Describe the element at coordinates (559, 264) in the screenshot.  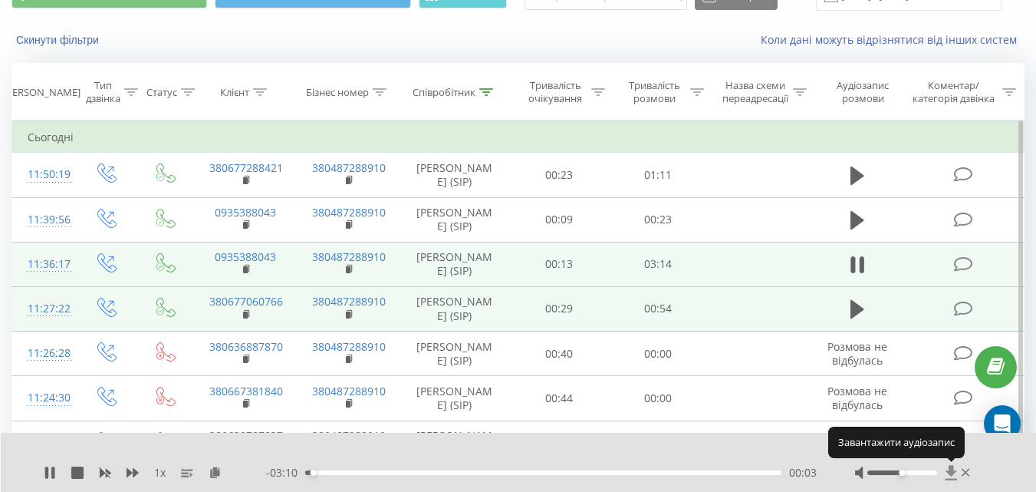
I see `td: 00:13` at that location.